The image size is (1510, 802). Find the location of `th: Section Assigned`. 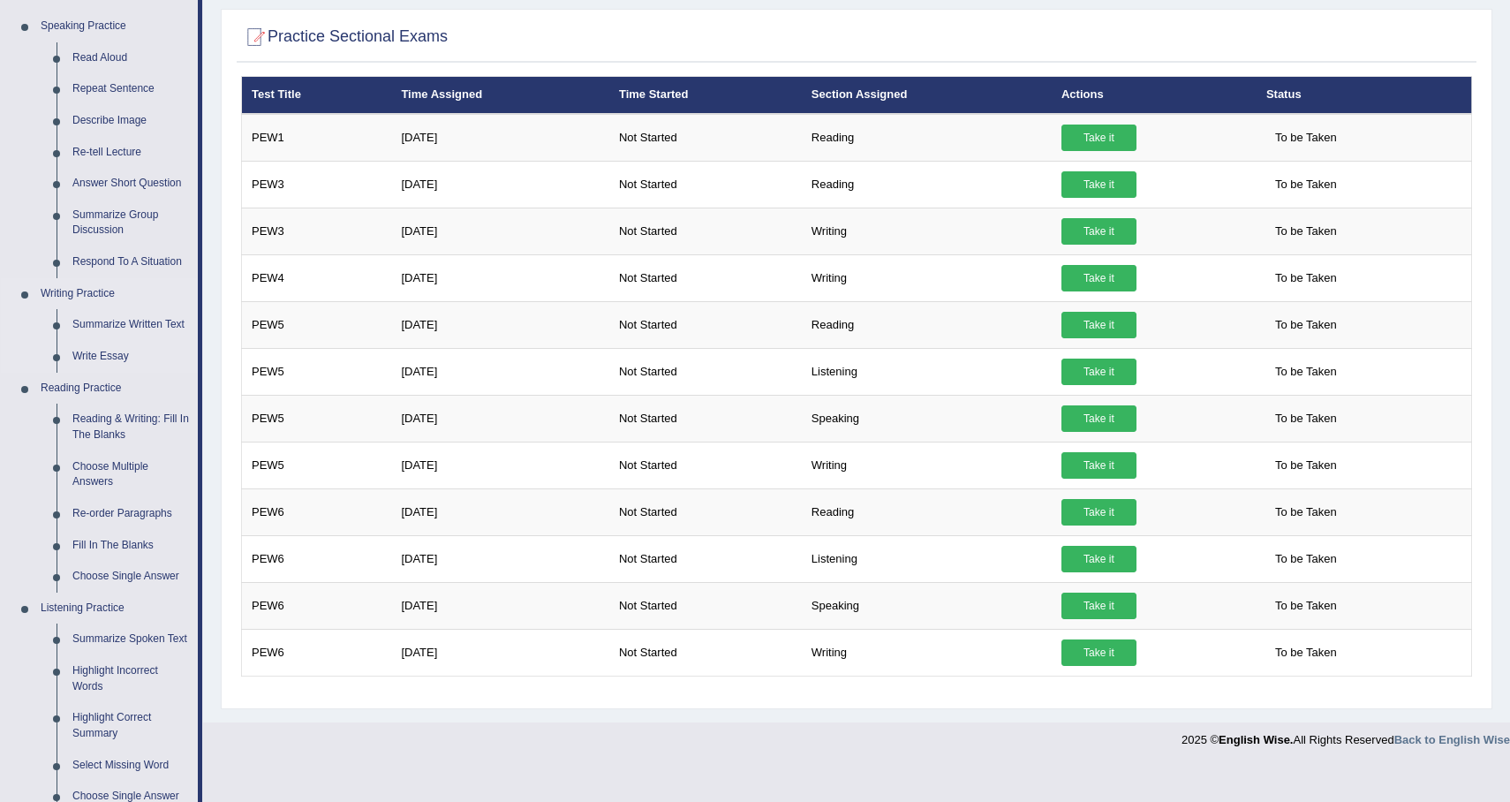

th: Section Assigned is located at coordinates (926, 95).